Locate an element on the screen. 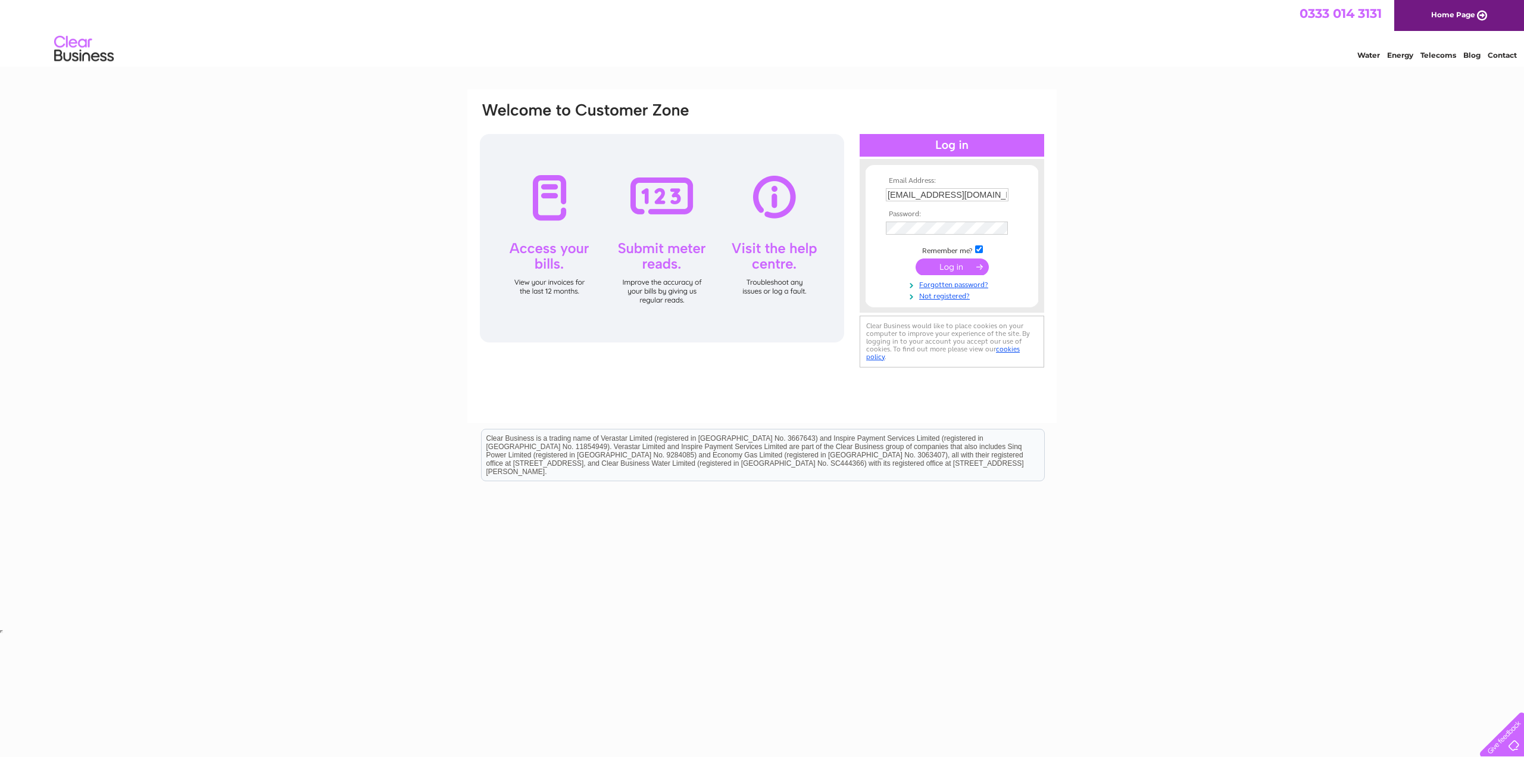  a: 0333 014 3131 is located at coordinates (1341, 13).